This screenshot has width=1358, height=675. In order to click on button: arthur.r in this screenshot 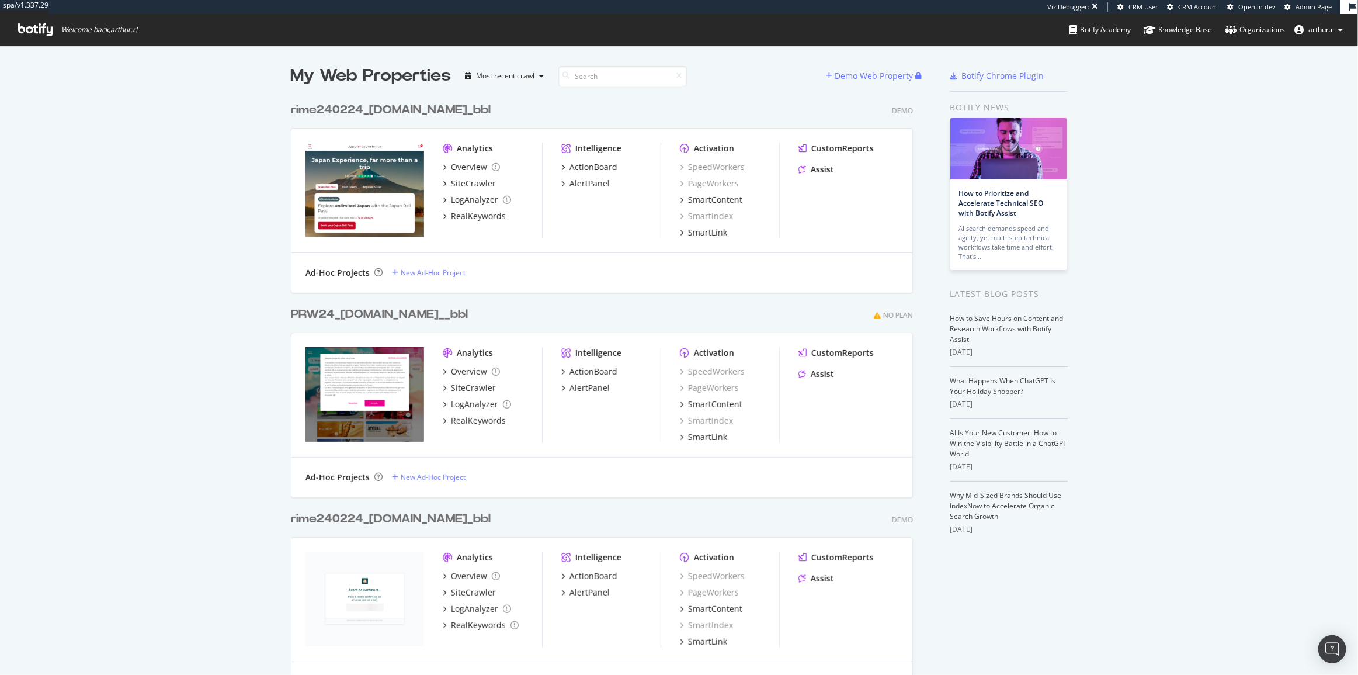, I will do `click(1318, 30)`.